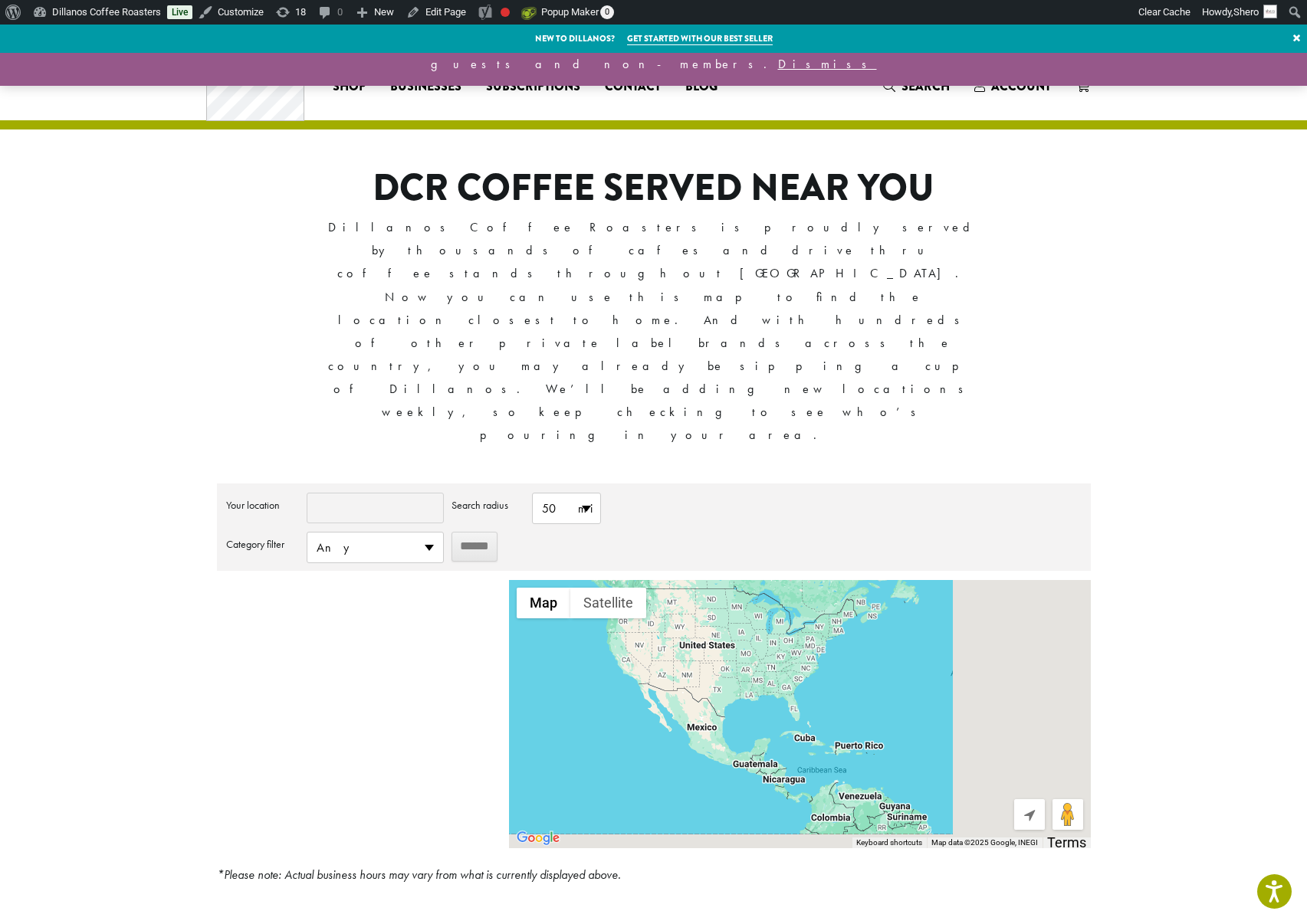 The width and height of the screenshot is (1307, 924). Describe the element at coordinates (426, 87) in the screenshot. I see `span: Businesses` at that location.